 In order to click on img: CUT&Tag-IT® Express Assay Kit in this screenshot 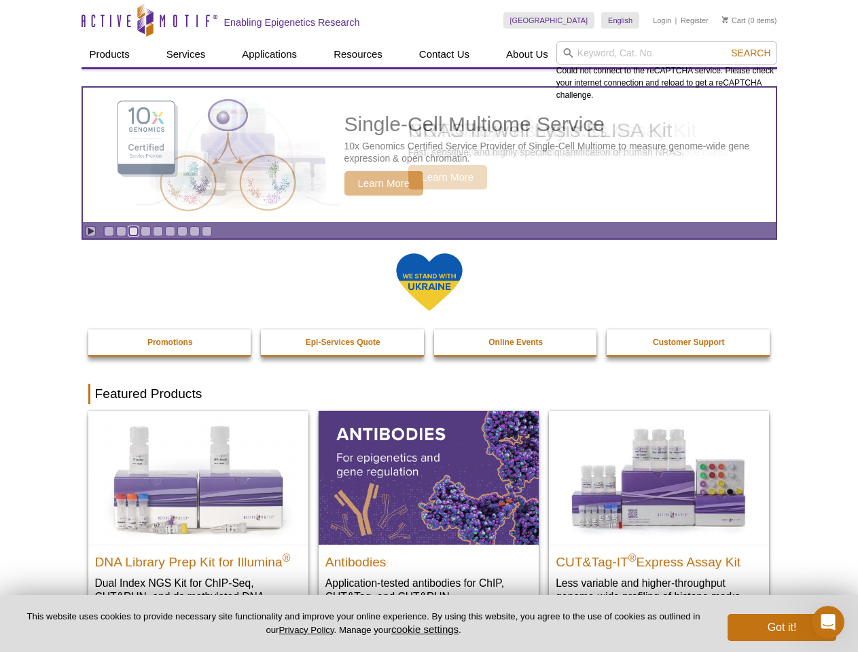, I will do `click(659, 477)`.